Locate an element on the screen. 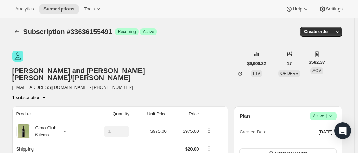 This screenshot has height=153, width=358. span: Subscriptions is located at coordinates (59, 9).